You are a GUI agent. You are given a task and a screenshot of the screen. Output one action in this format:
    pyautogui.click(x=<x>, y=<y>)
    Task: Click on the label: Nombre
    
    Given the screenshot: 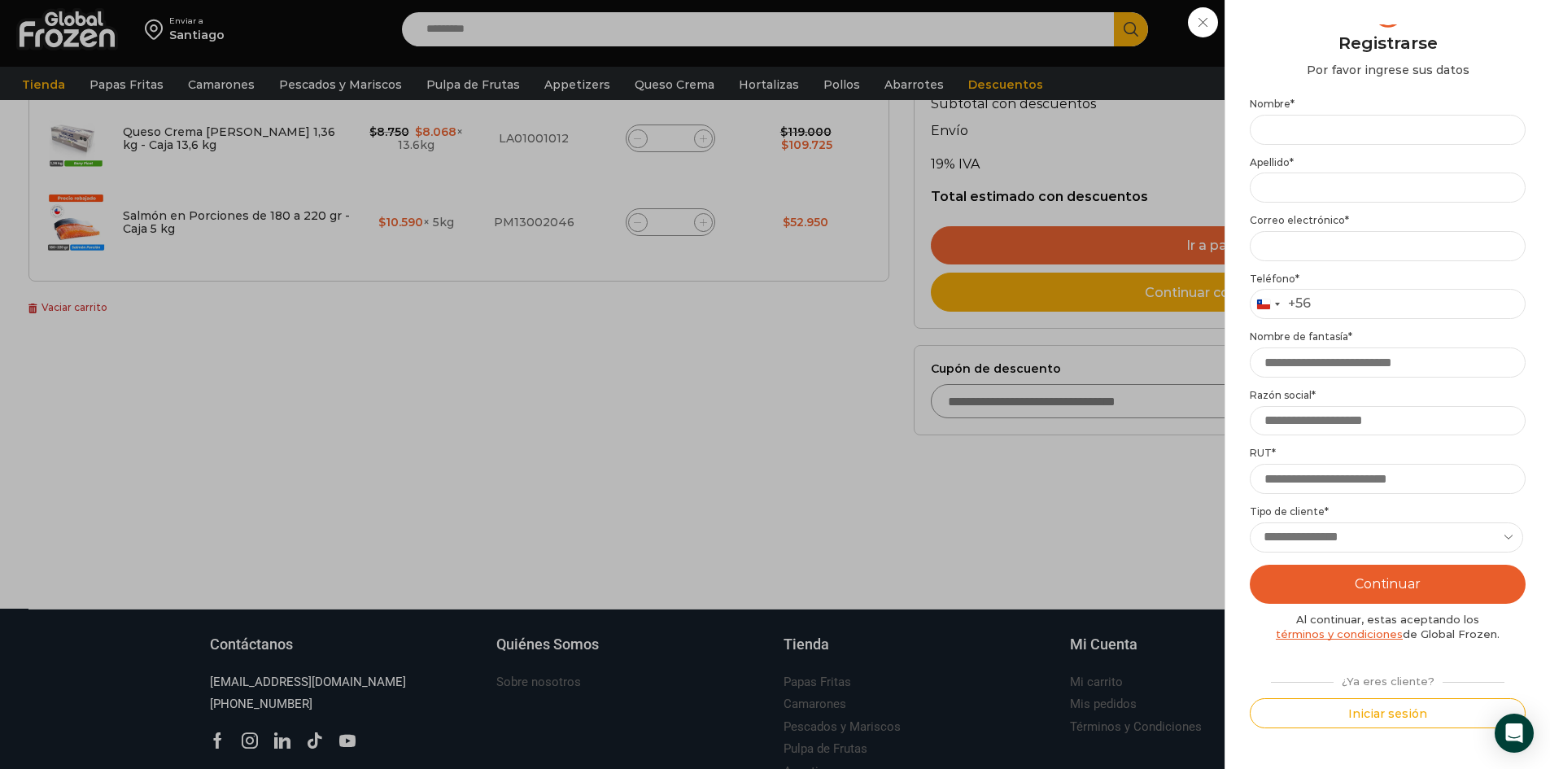 What is the action you would take?
    pyautogui.click(x=1387, y=104)
    